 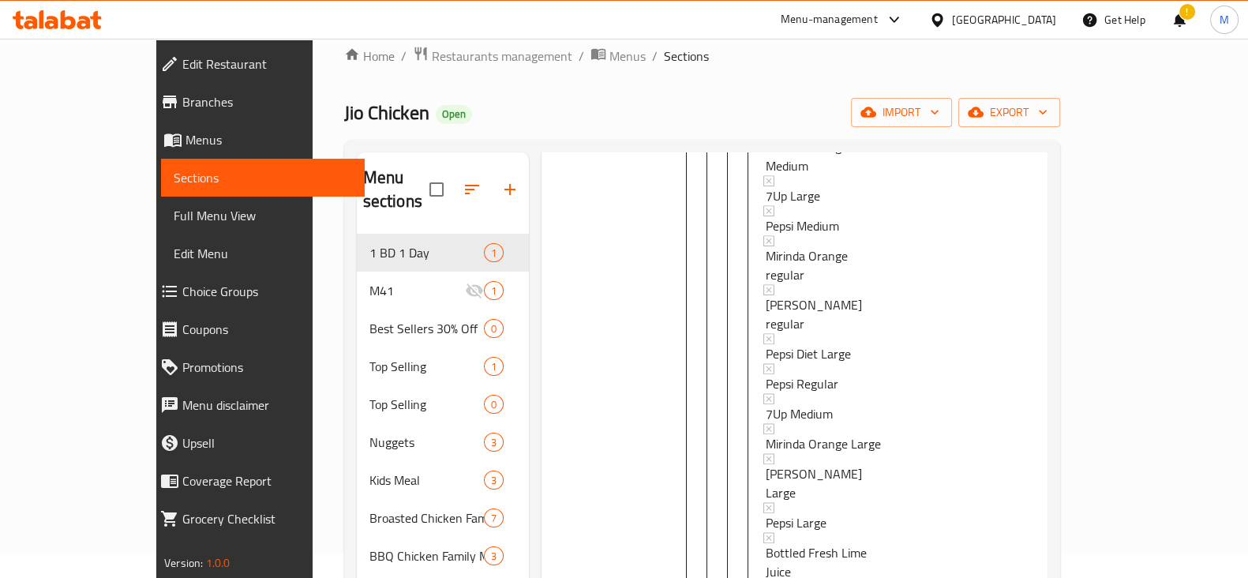 I want to click on a: Edit Restaurant, so click(x=256, y=64).